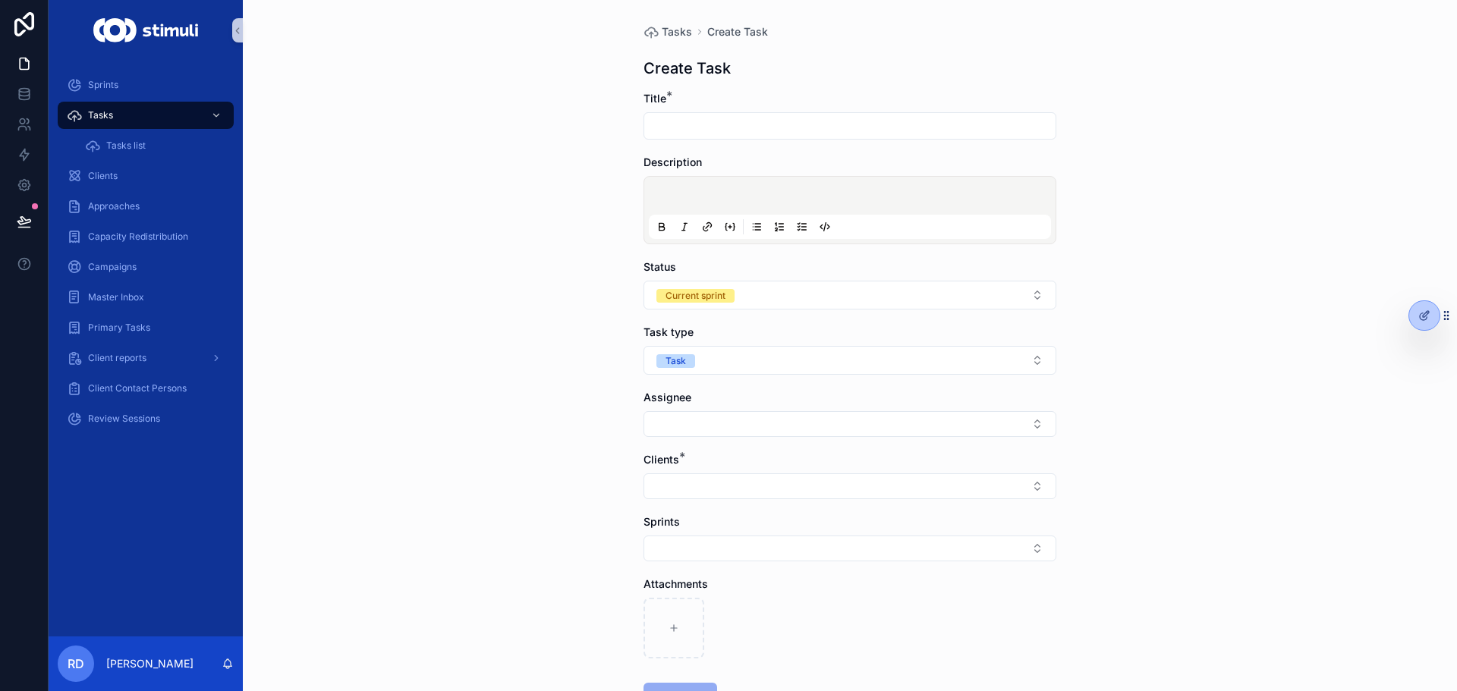  What do you see at coordinates (146, 388) in the screenshot?
I see `a: Client Contact Persons` at bounding box center [146, 388].